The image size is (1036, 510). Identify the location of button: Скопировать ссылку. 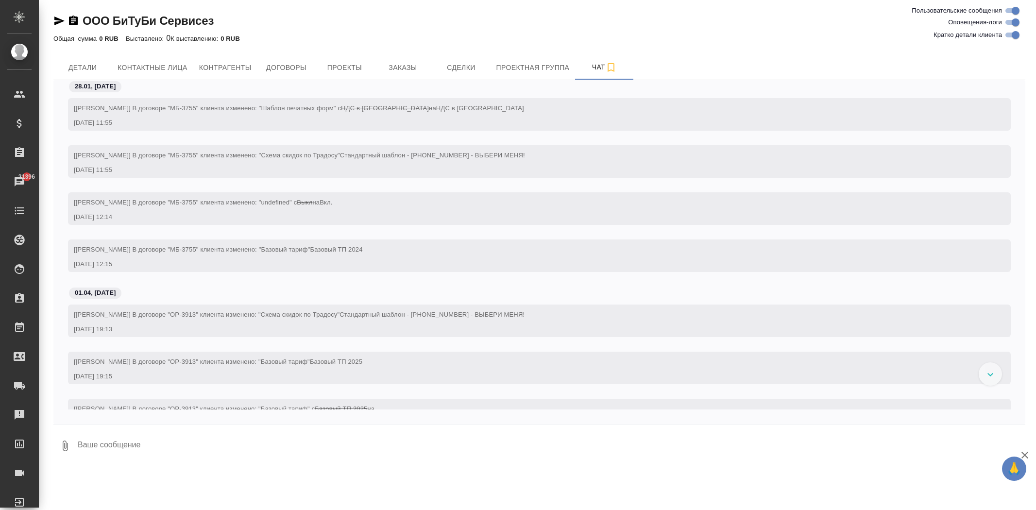
(73, 21).